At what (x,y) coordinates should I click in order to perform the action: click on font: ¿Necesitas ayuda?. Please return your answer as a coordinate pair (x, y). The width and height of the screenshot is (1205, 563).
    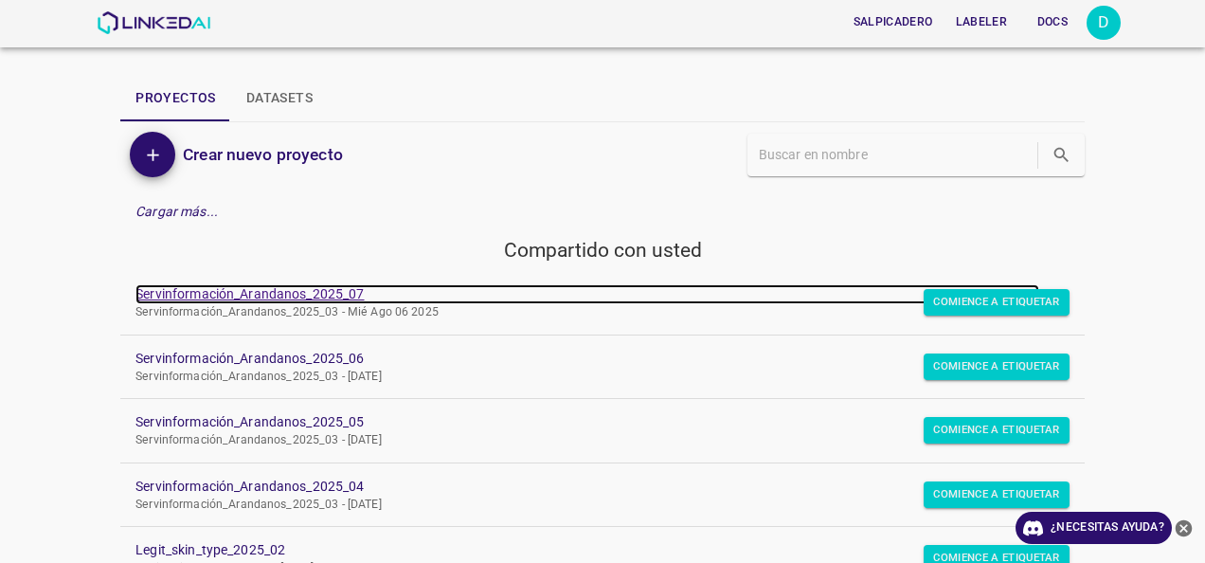
    Looking at the image, I should click on (1108, 527).